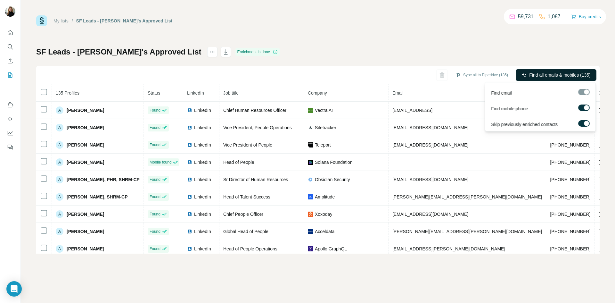 The height and width of the screenshot is (303, 615). I want to click on span: Head of Talent Success, so click(247, 197).